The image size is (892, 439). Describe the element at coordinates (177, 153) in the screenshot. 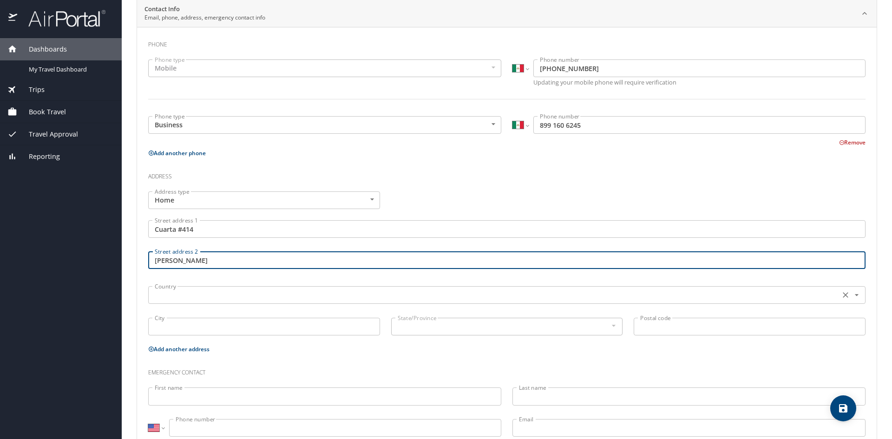

I see `button: Add another phone` at that location.